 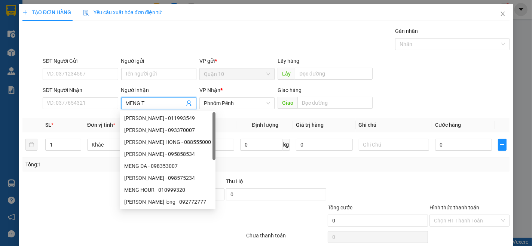 What do you see at coordinates (168, 202) in the screenshot?
I see `div: sok meng long - 092772777` at bounding box center [168, 202].